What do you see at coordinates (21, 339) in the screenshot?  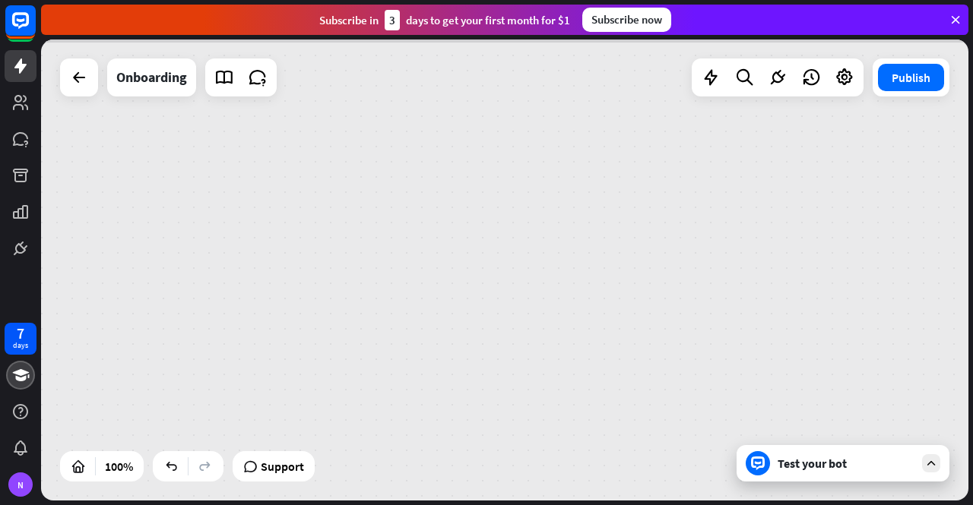 I see `a: 7 days` at bounding box center [21, 339].